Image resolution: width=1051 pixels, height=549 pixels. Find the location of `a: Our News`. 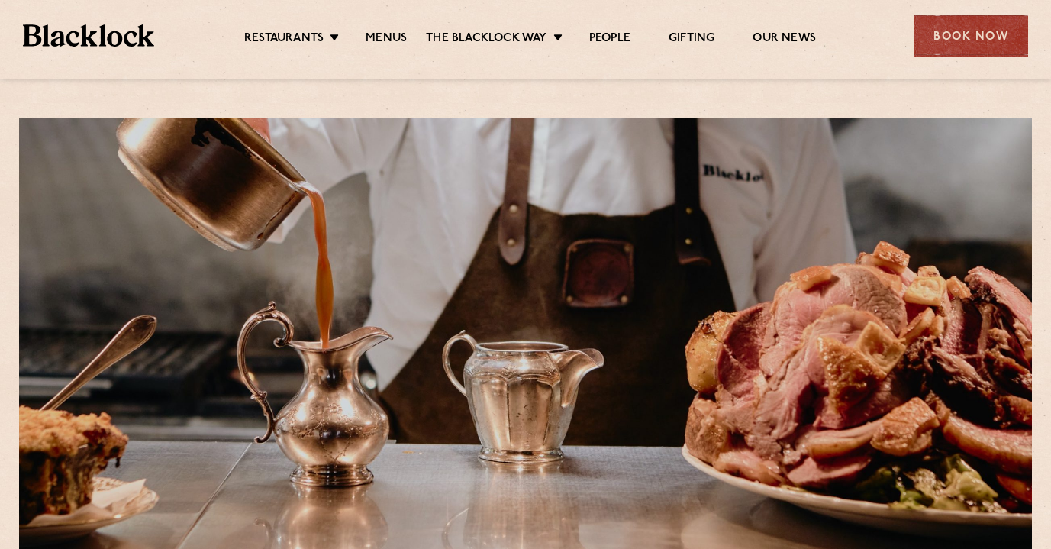

a: Our News is located at coordinates (784, 40).